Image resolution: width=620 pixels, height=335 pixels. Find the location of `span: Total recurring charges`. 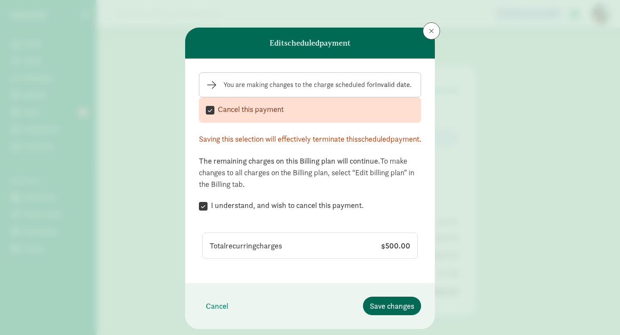

span: Total recurring charges is located at coordinates (246, 245).